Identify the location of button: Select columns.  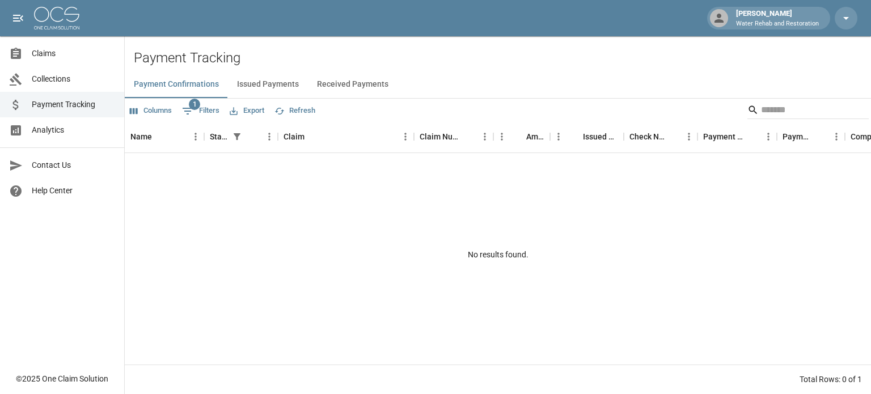
(151, 111).